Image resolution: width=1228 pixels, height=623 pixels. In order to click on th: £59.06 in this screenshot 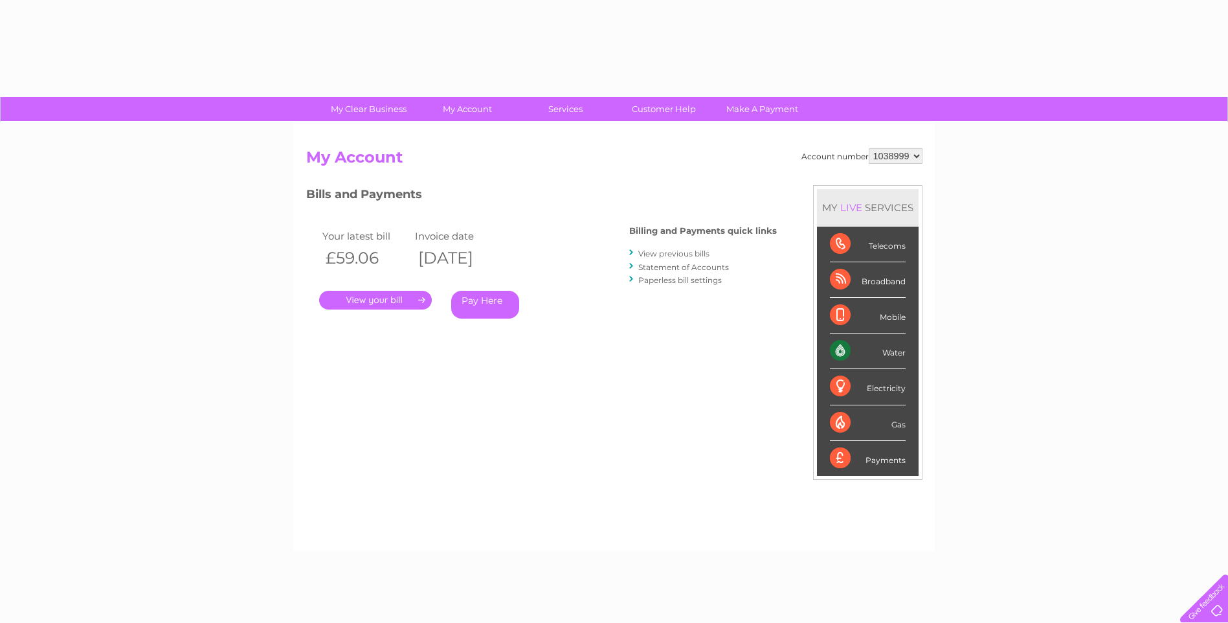, I will do `click(366, 258)`.